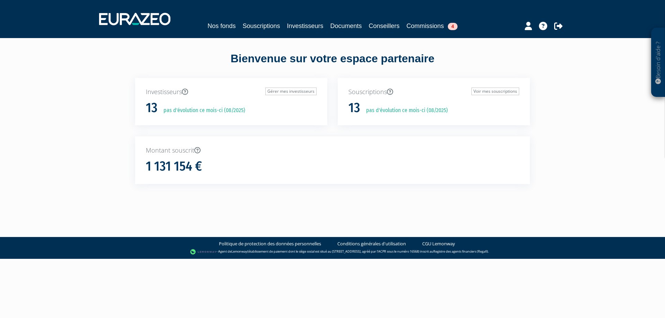 The height and width of the screenshot is (318, 665). What do you see at coordinates (434, 92) in the screenshot?
I see `p: Souscriptions` at bounding box center [434, 92].